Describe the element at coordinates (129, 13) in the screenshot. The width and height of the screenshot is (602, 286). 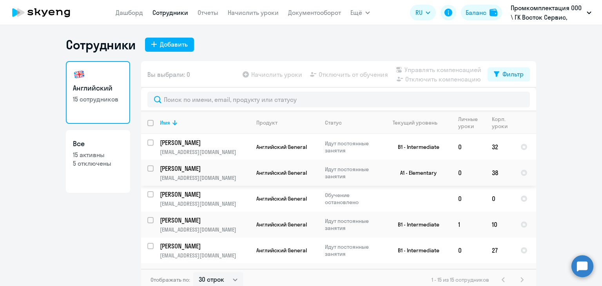
I see `a: Дашборд` at that location.